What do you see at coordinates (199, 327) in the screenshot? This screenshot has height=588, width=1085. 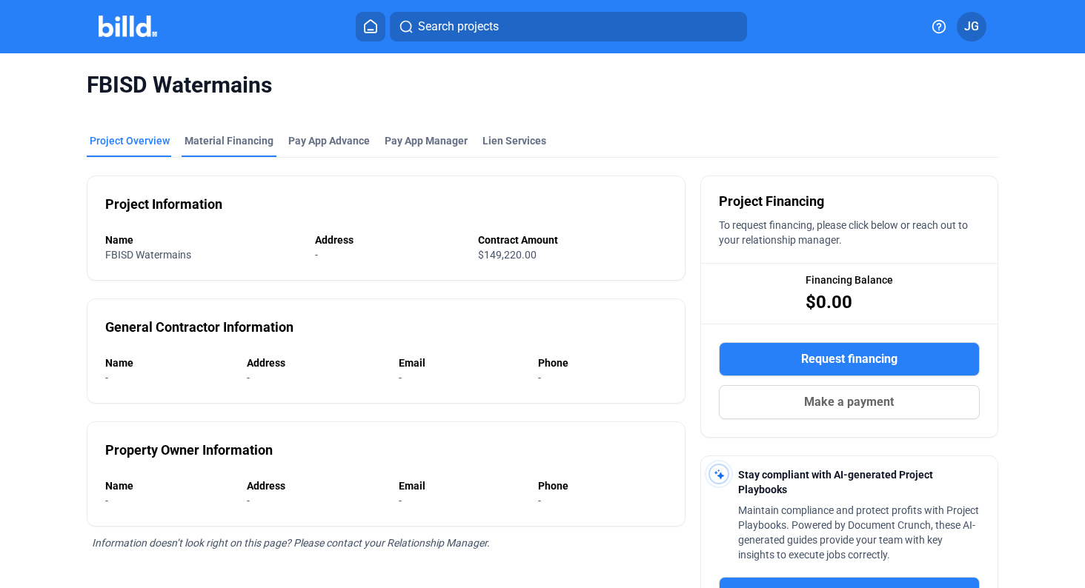 I see `div: General Contractor Information` at bounding box center [199, 327].